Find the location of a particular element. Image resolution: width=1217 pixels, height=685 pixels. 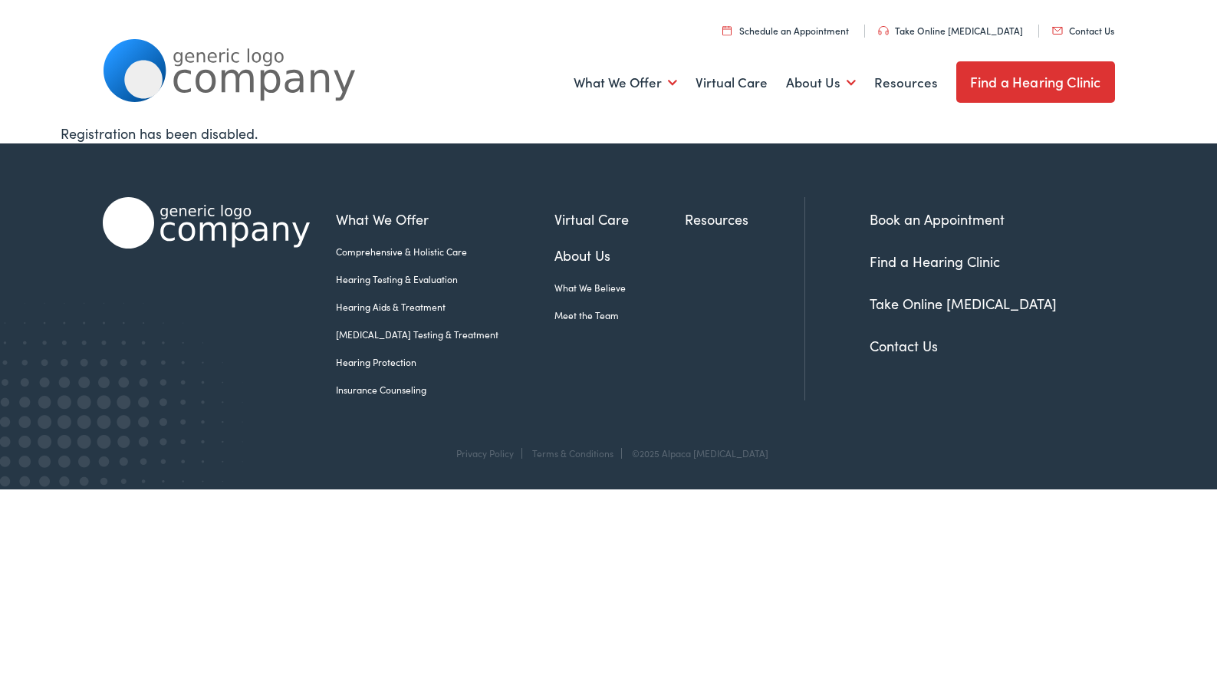

a: Hearing Protection is located at coordinates (445, 362).